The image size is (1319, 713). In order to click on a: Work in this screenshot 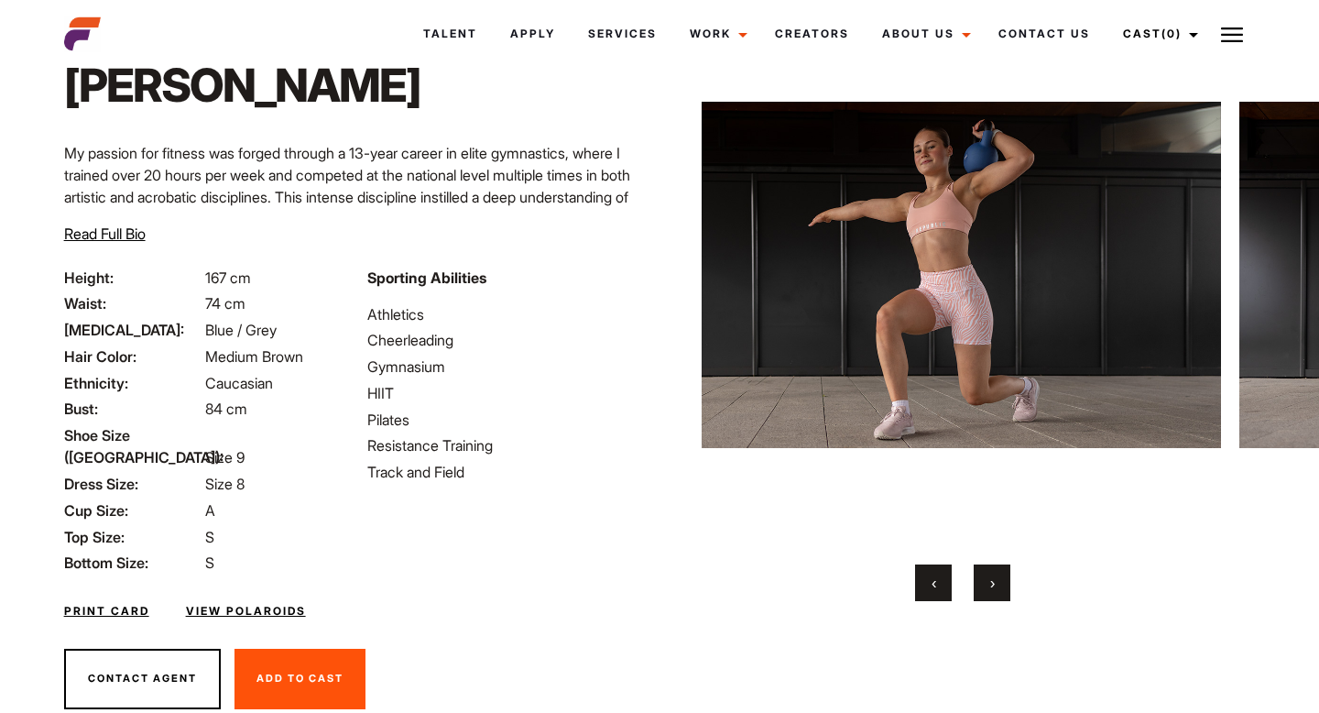, I will do `click(715, 34)`.